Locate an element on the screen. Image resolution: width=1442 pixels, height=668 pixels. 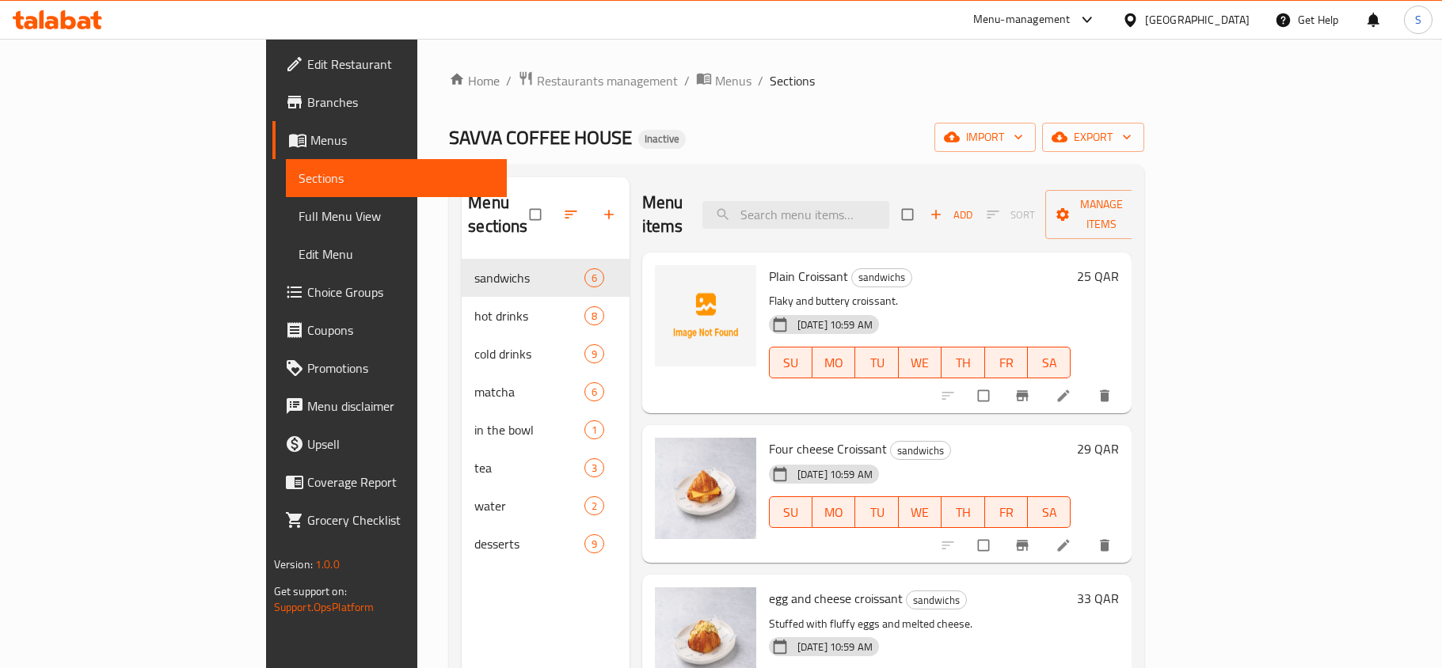
span: Coverage Report is located at coordinates (401, 482).